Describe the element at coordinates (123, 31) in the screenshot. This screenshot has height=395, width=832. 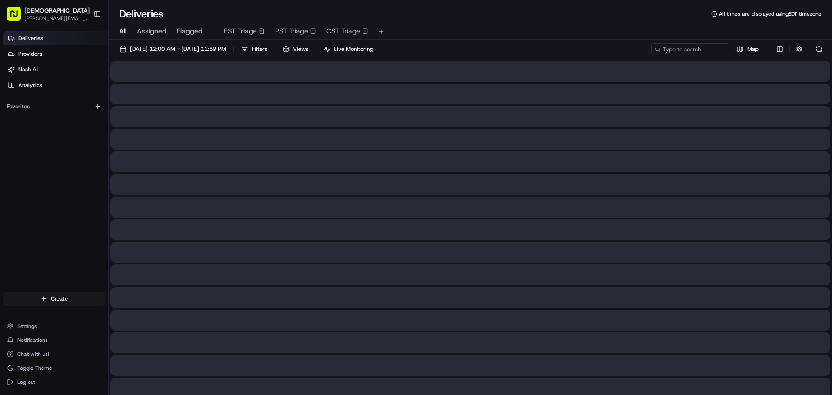
I see `span: All` at that location.